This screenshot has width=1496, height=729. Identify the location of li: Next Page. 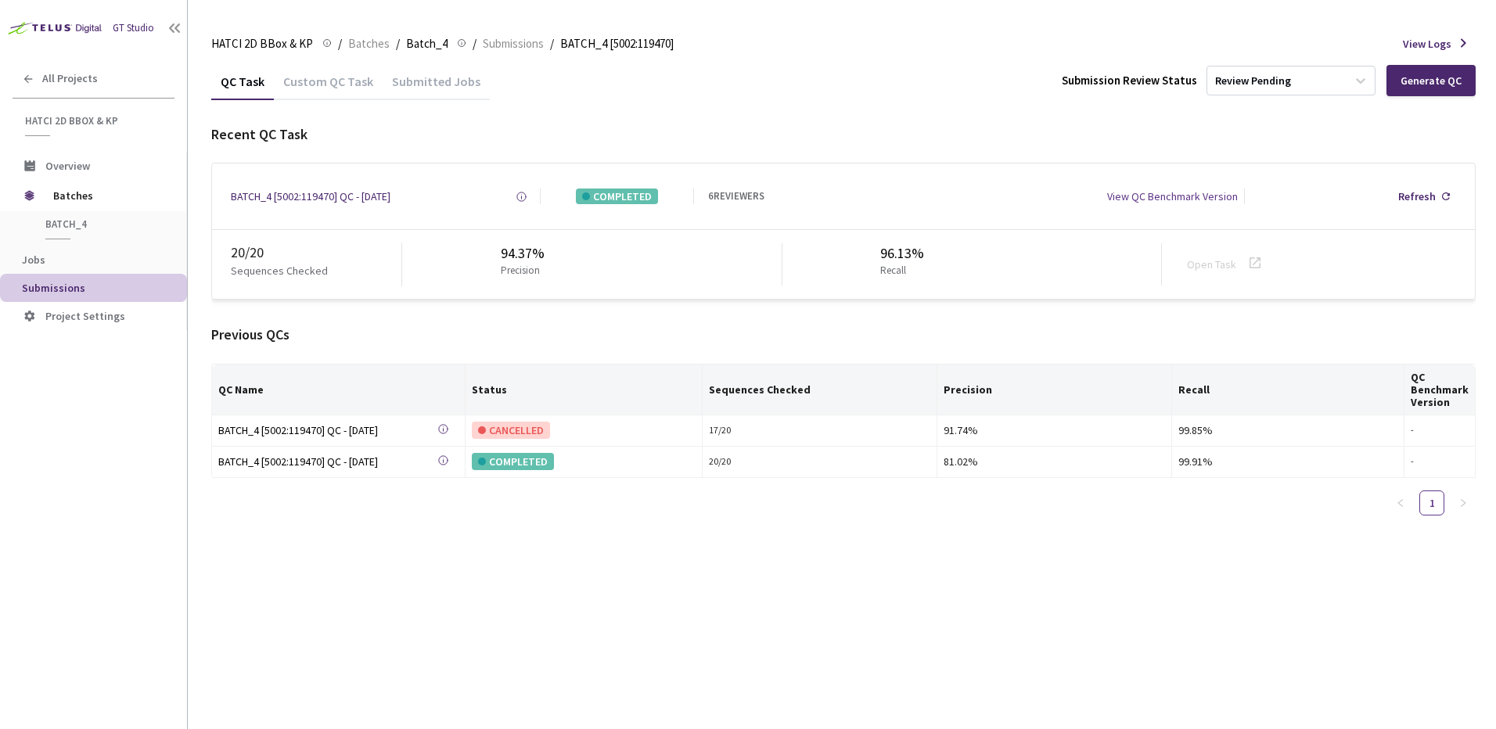
(1463, 503).